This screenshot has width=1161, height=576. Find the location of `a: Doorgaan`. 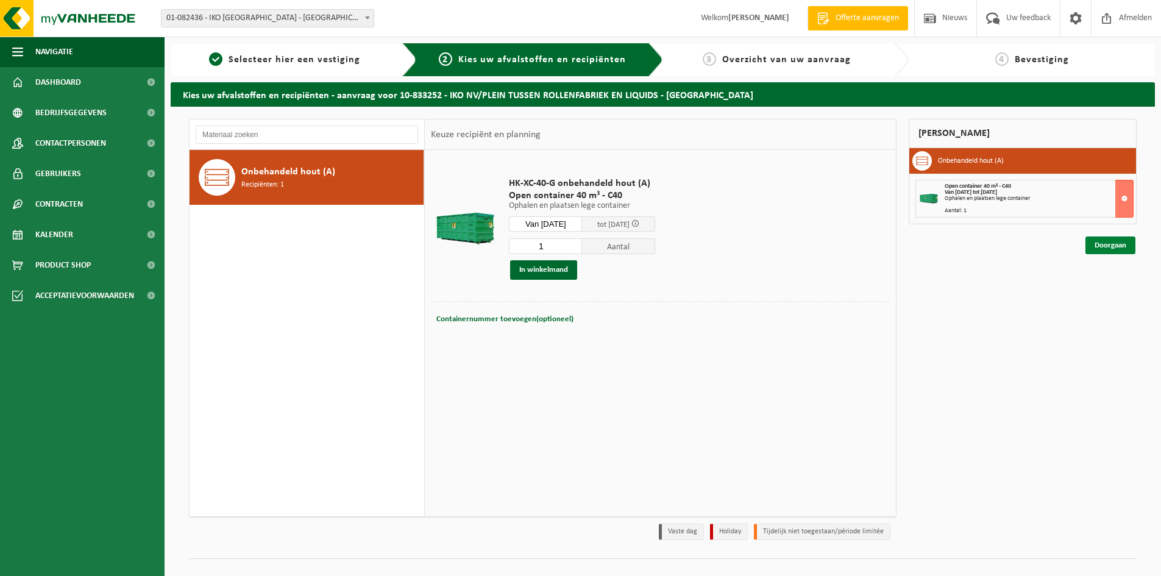

a: Doorgaan is located at coordinates (1110, 245).